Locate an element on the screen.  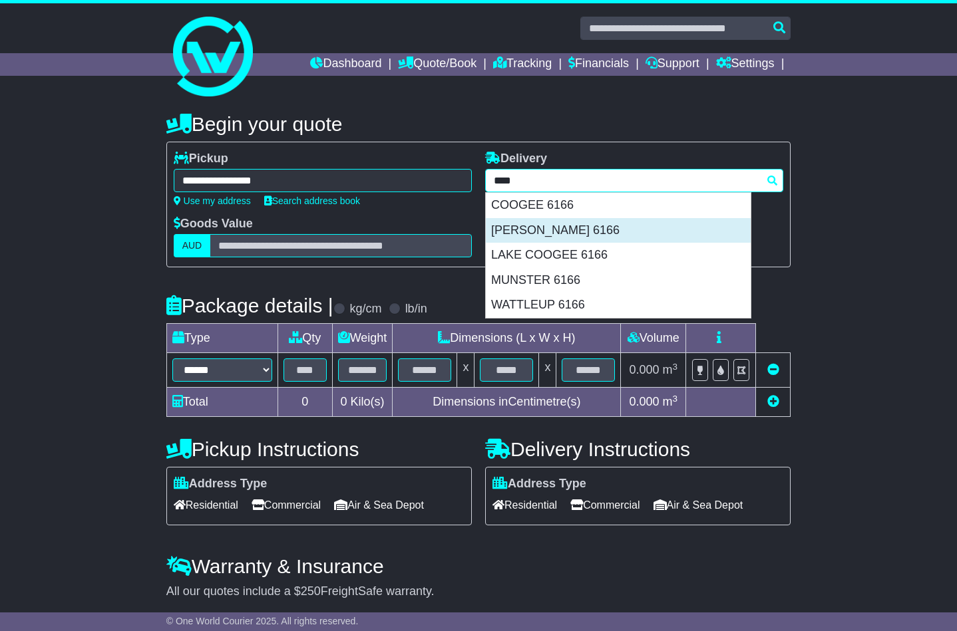
div: MUNSTER 6166 is located at coordinates (618, 281).